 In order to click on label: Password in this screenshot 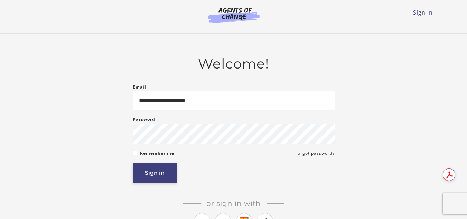, I will do `click(144, 119)`.